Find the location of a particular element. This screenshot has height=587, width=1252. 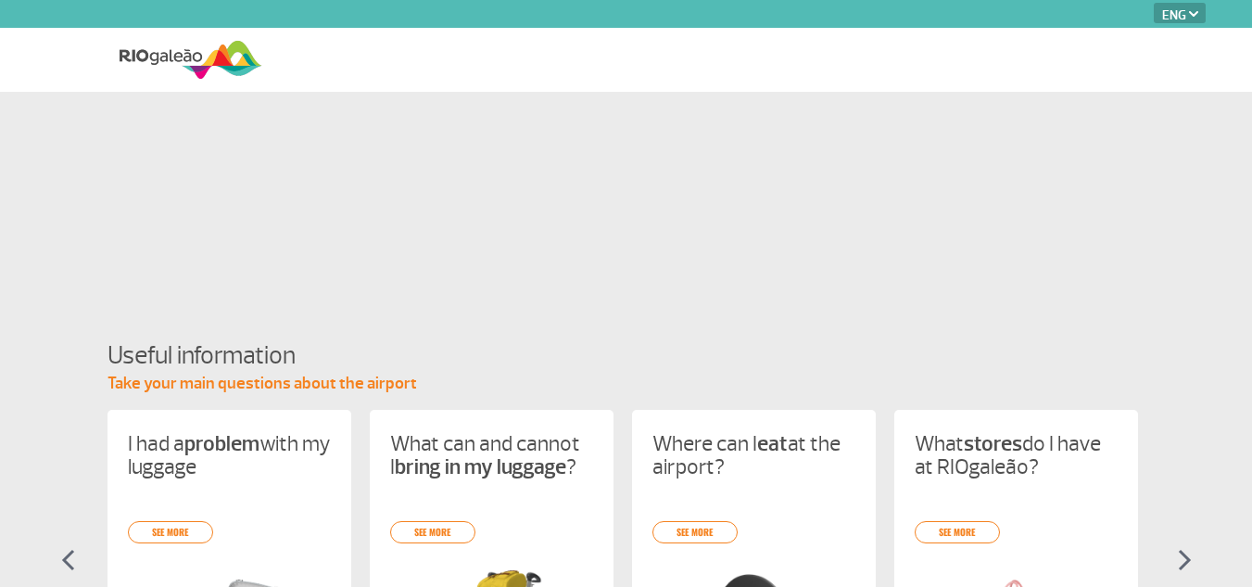

strong: problem is located at coordinates (222, 443).